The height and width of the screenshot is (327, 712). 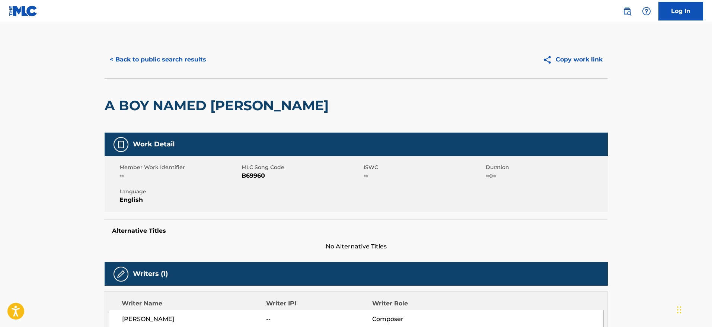 I want to click on div: Writer Name, so click(x=194, y=303).